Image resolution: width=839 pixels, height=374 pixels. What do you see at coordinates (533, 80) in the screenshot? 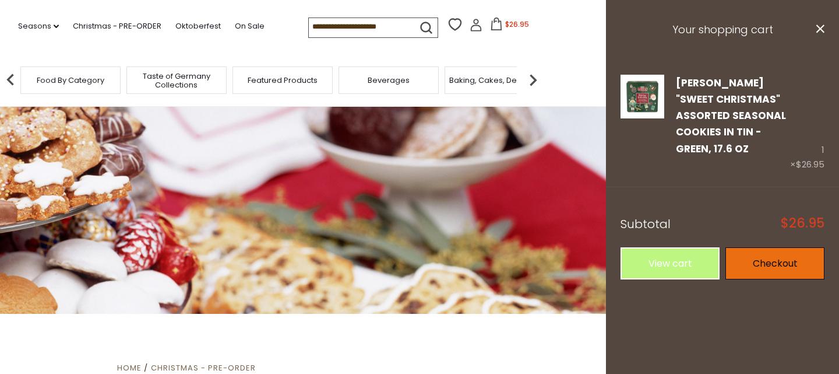
I see `img: next arrow` at bounding box center [533, 80].